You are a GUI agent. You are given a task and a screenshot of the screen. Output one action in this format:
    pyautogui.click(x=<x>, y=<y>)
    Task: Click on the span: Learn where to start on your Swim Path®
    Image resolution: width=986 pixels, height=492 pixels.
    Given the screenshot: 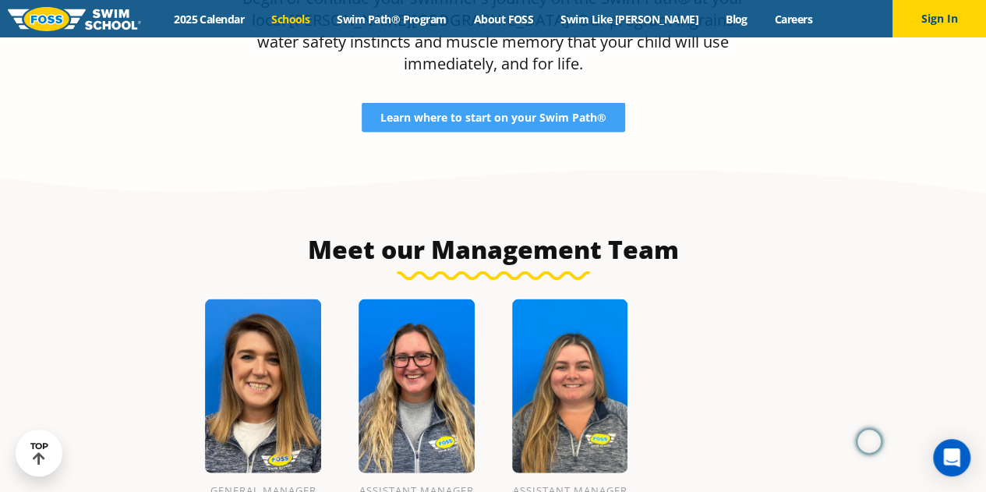 What is the action you would take?
    pyautogui.click(x=493, y=118)
    